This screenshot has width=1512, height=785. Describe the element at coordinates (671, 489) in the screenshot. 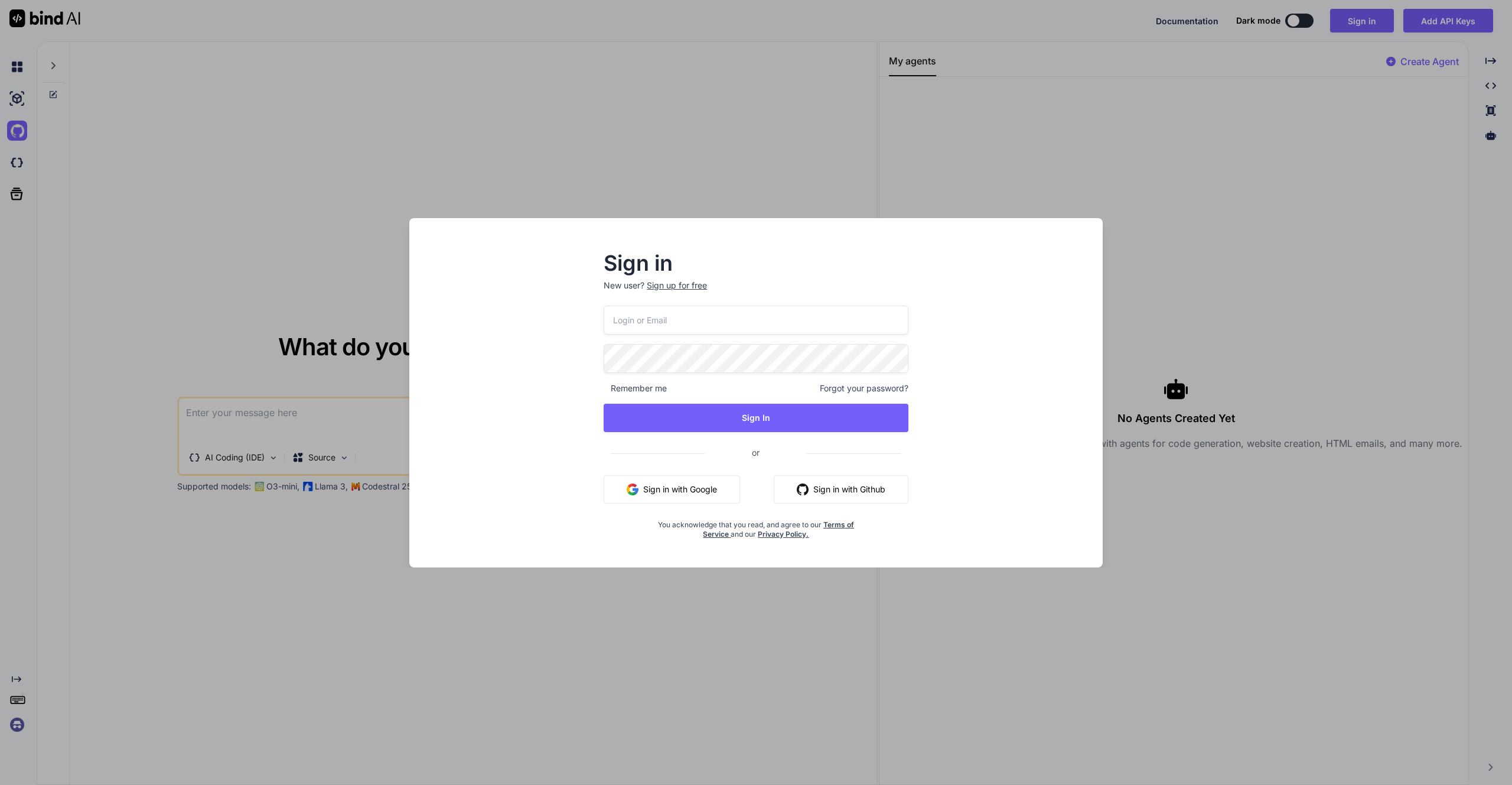

I see `button: Sign in with Google` at that location.